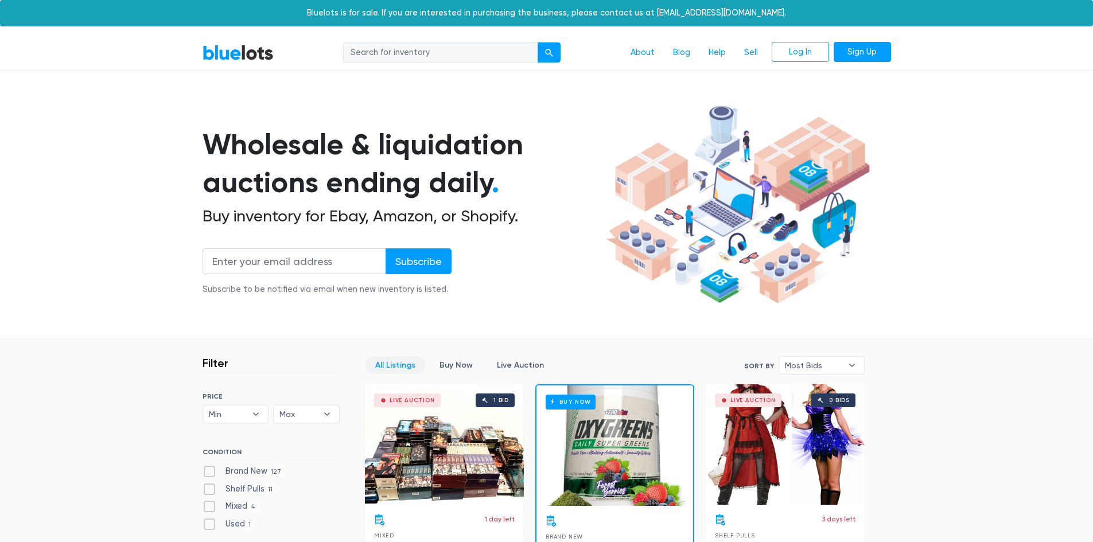 The height and width of the screenshot is (542, 1093). I want to click on h1: Wholesale & liquidation auctions ending daily, so click(402, 164).